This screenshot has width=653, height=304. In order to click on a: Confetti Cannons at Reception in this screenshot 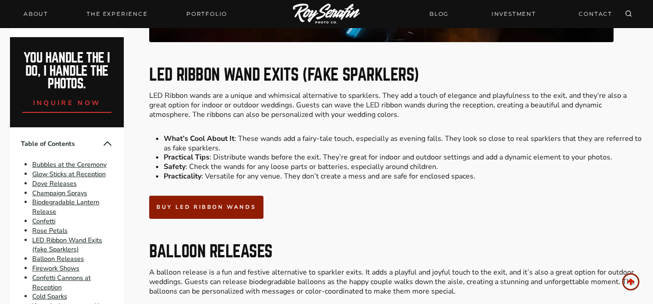, I will do `click(61, 283)`.